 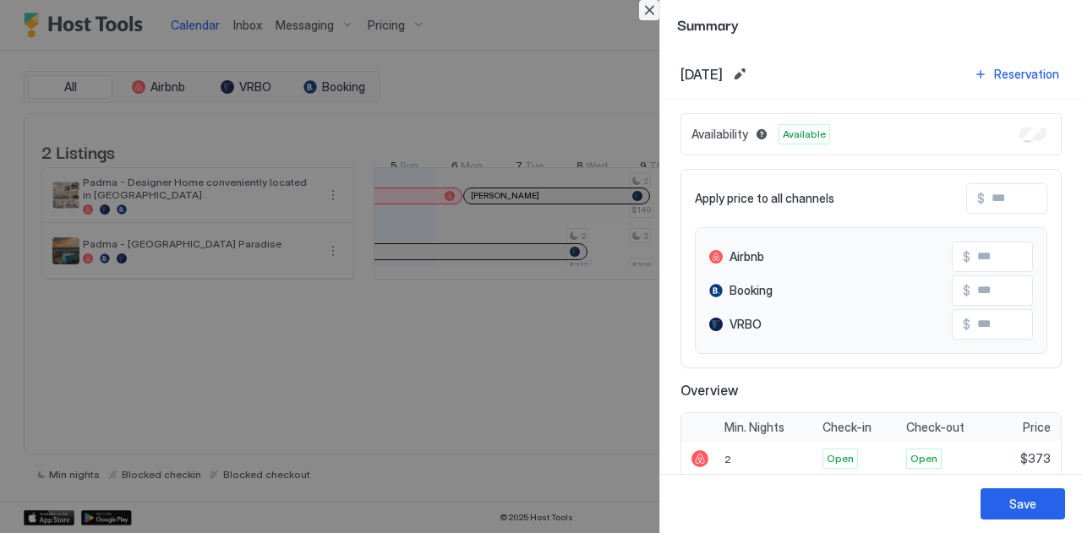 I want to click on button: Reservation, so click(x=1016, y=74).